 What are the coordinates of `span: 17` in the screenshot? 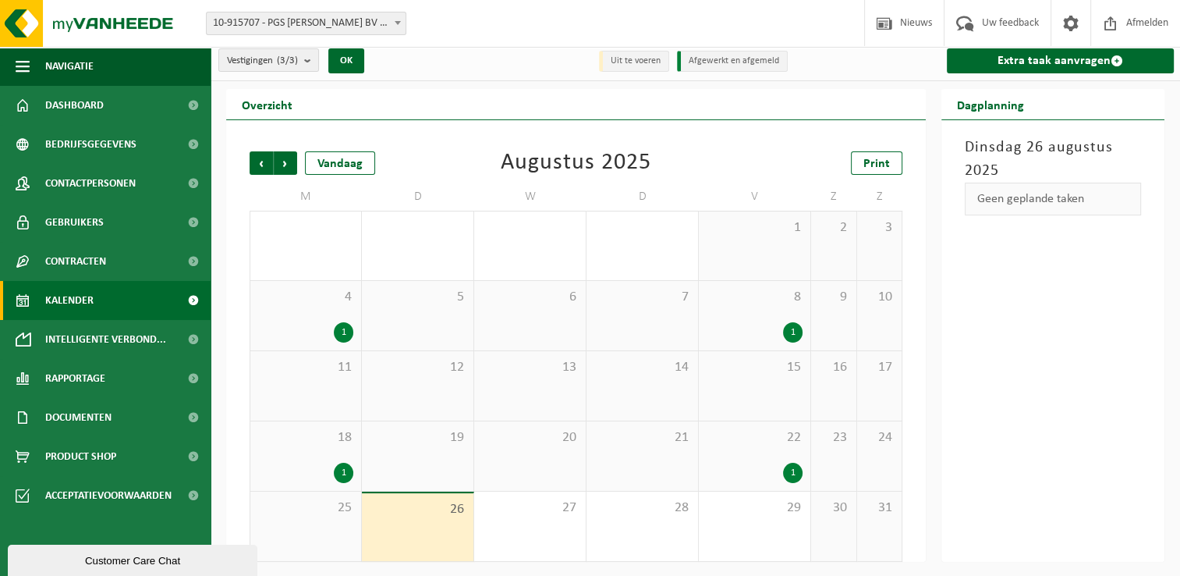 It's located at (880, 367).